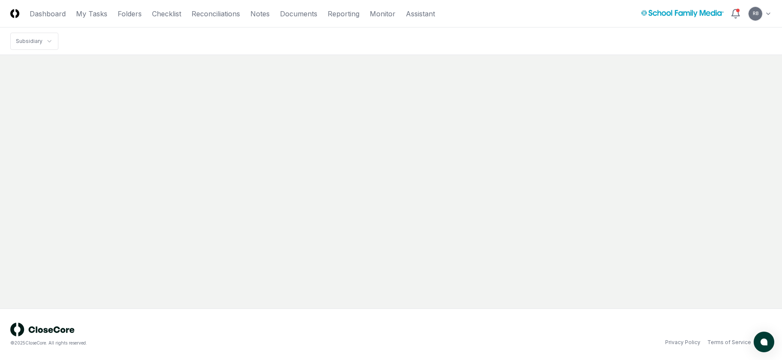  I want to click on div: Subsidiary, so click(29, 41).